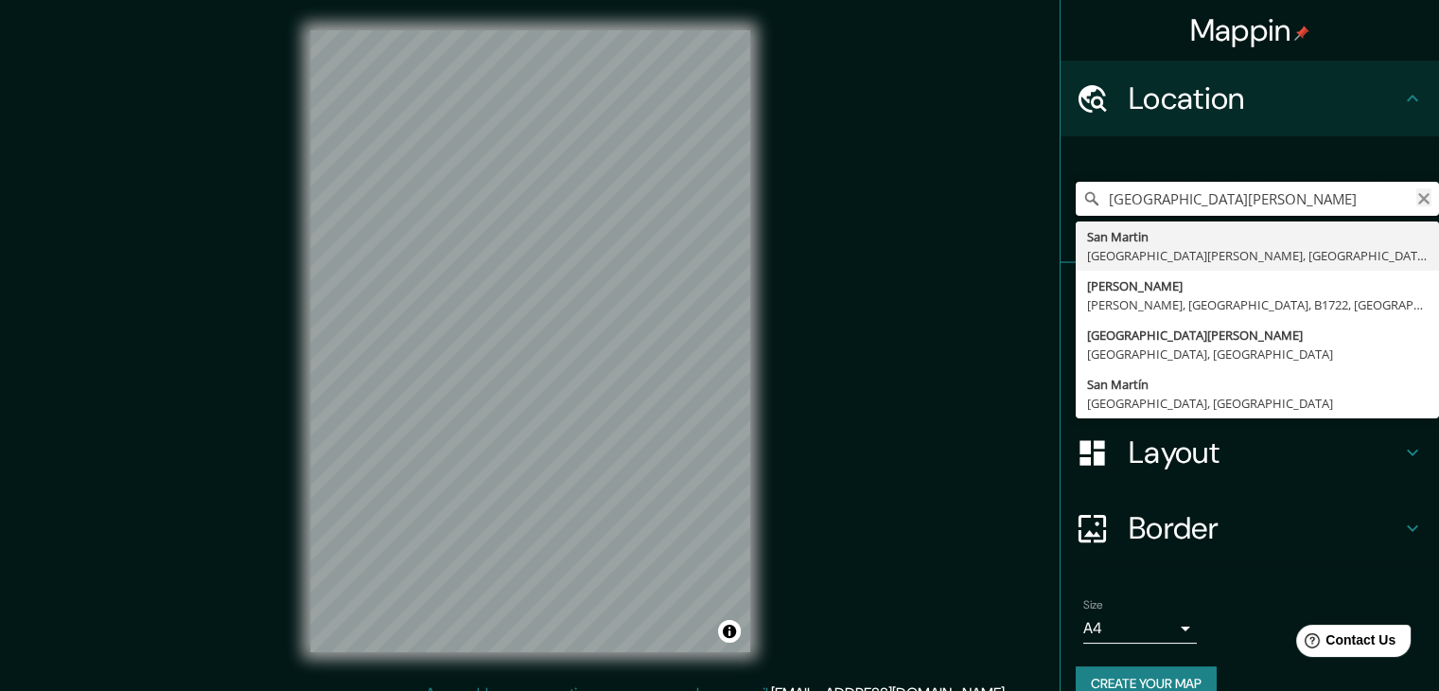 The height and width of the screenshot is (691, 1439). Describe the element at coordinates (1302, 33) in the screenshot. I see `img: pin-icon.png` at that location.